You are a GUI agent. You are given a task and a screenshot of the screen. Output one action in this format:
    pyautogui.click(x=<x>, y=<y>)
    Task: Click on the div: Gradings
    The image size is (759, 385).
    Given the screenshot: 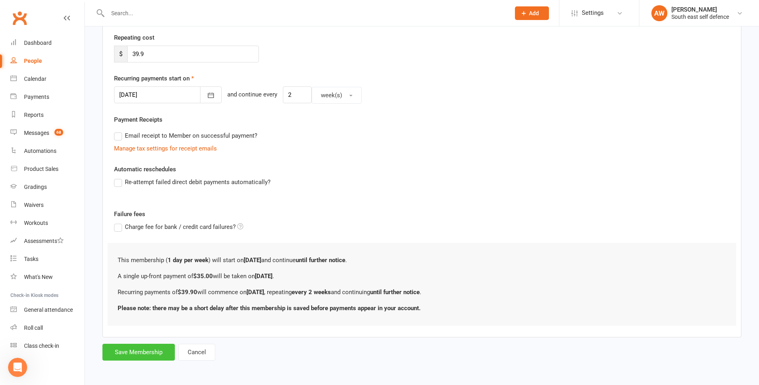 What is the action you would take?
    pyautogui.click(x=35, y=187)
    